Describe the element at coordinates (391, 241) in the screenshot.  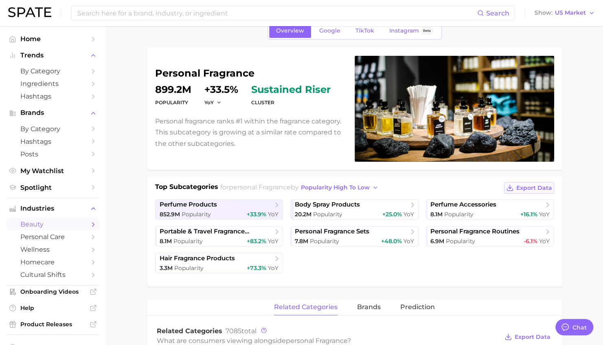
I see `span: +48.0%` at that location.